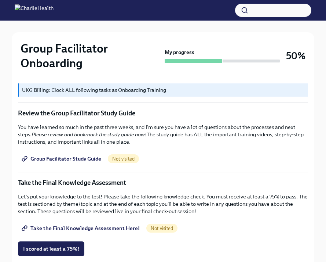 The width and height of the screenshot is (326, 262). Describe the element at coordinates (91, 56) in the screenshot. I see `h2: Group Facilitator Onboarding` at that location.